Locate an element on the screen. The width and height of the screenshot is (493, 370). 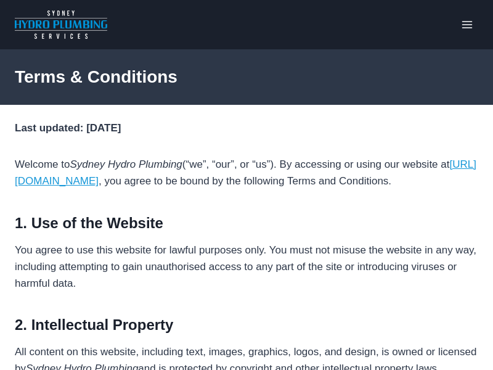
h2: Terms & Conditions is located at coordinates (247, 77).